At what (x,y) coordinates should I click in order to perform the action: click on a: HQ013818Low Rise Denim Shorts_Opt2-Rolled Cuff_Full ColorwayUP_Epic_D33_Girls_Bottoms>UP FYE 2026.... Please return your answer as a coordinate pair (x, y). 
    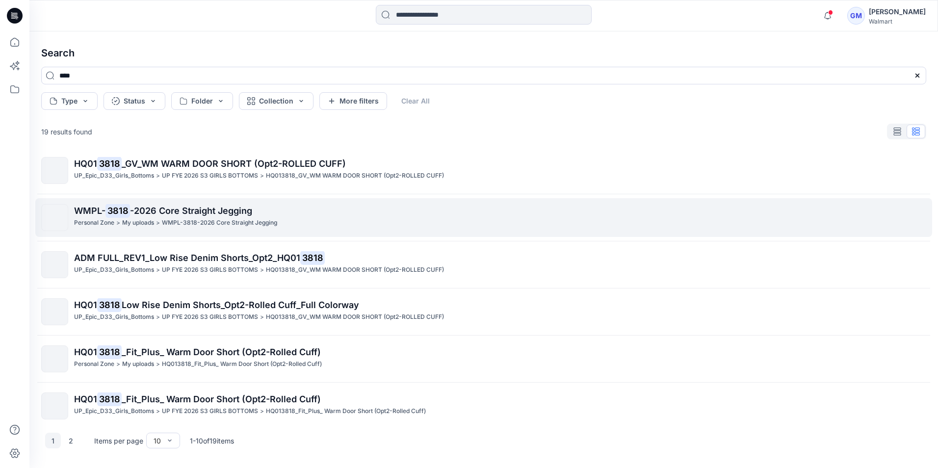
    Looking at the image, I should click on (484, 312).